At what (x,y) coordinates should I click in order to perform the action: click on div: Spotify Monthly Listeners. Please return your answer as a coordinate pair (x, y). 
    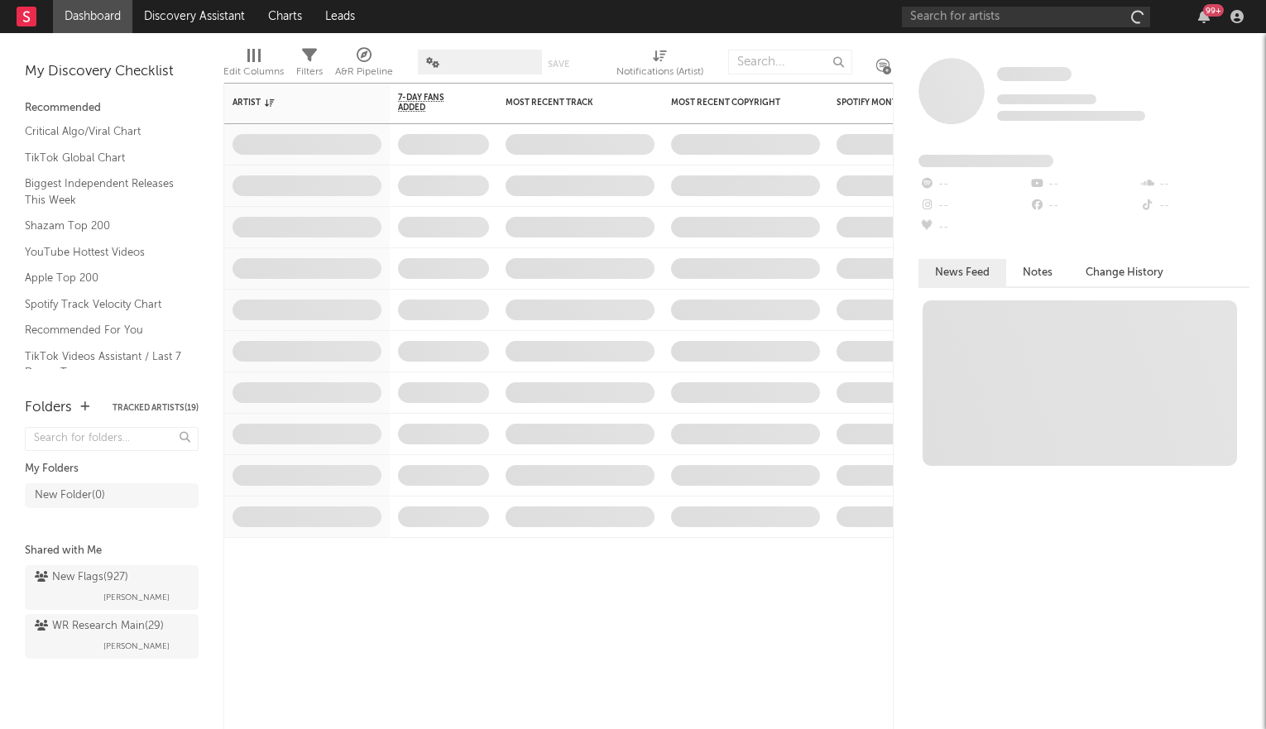
    Looking at the image, I should click on (898, 103).